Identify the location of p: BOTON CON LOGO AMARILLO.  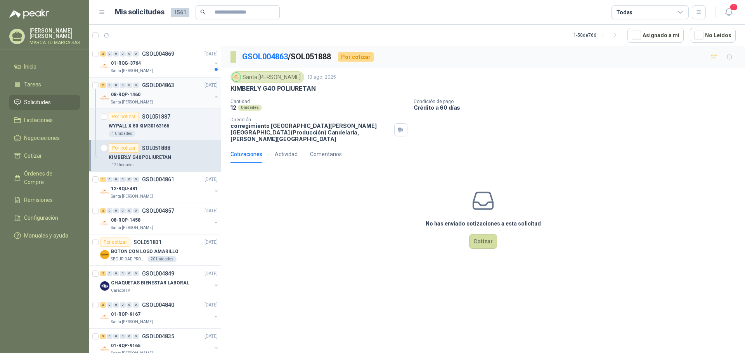
(145, 252).